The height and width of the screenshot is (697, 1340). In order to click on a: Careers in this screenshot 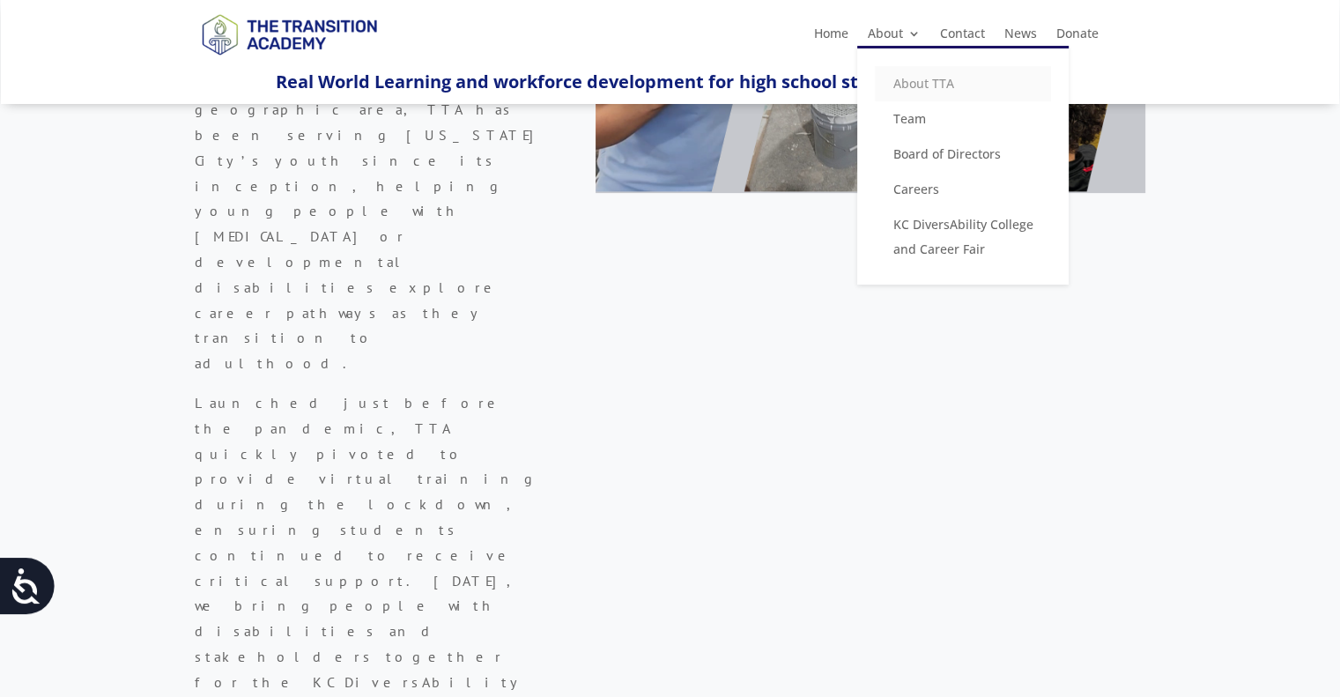, I will do `click(963, 189)`.